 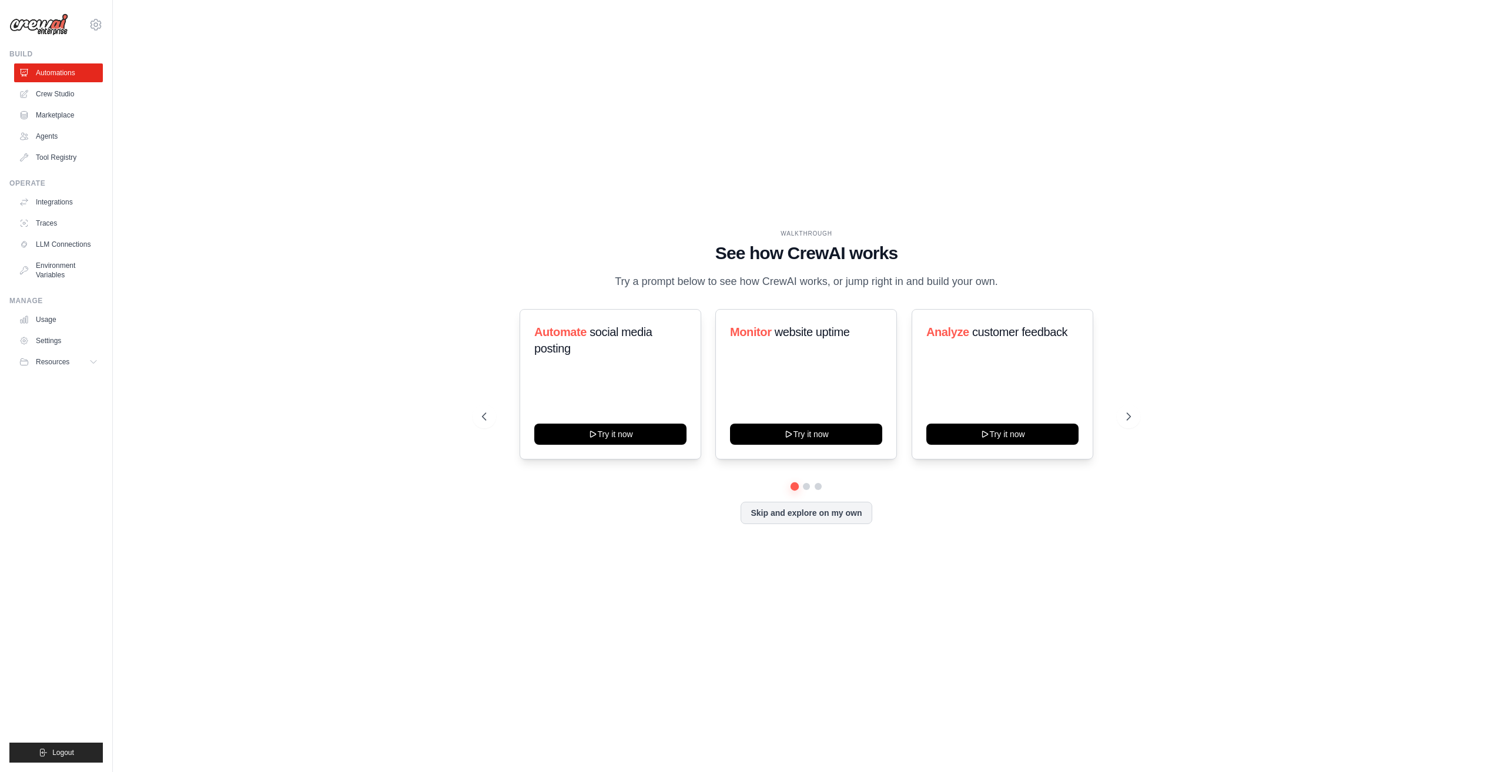 I want to click on img: Logo, so click(x=39, y=25).